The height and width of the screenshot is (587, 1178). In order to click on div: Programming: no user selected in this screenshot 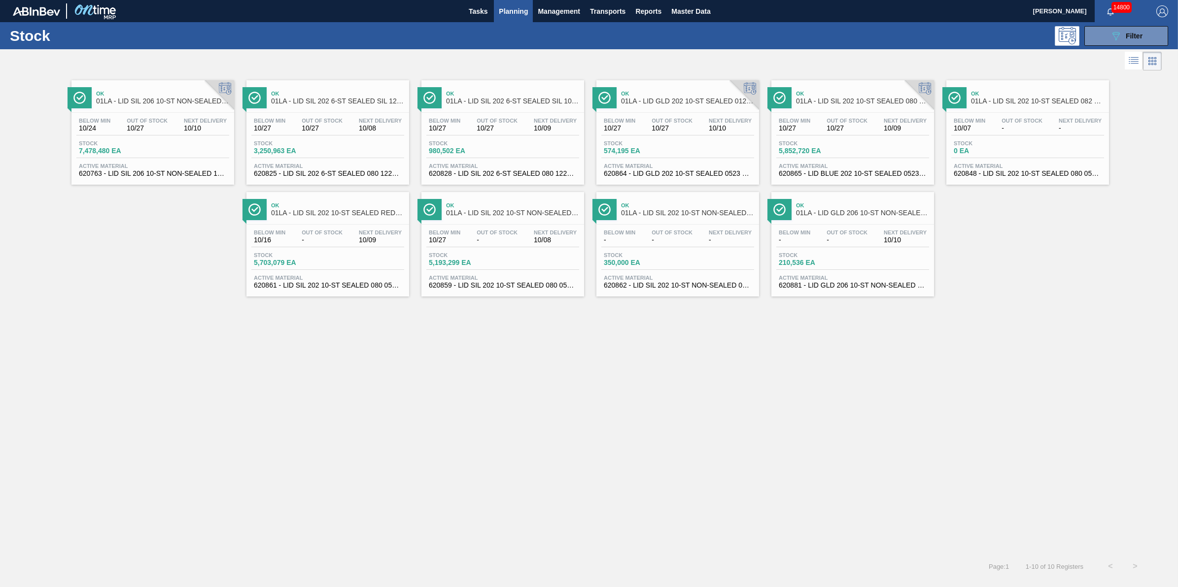, I will do `click(1067, 36)`.